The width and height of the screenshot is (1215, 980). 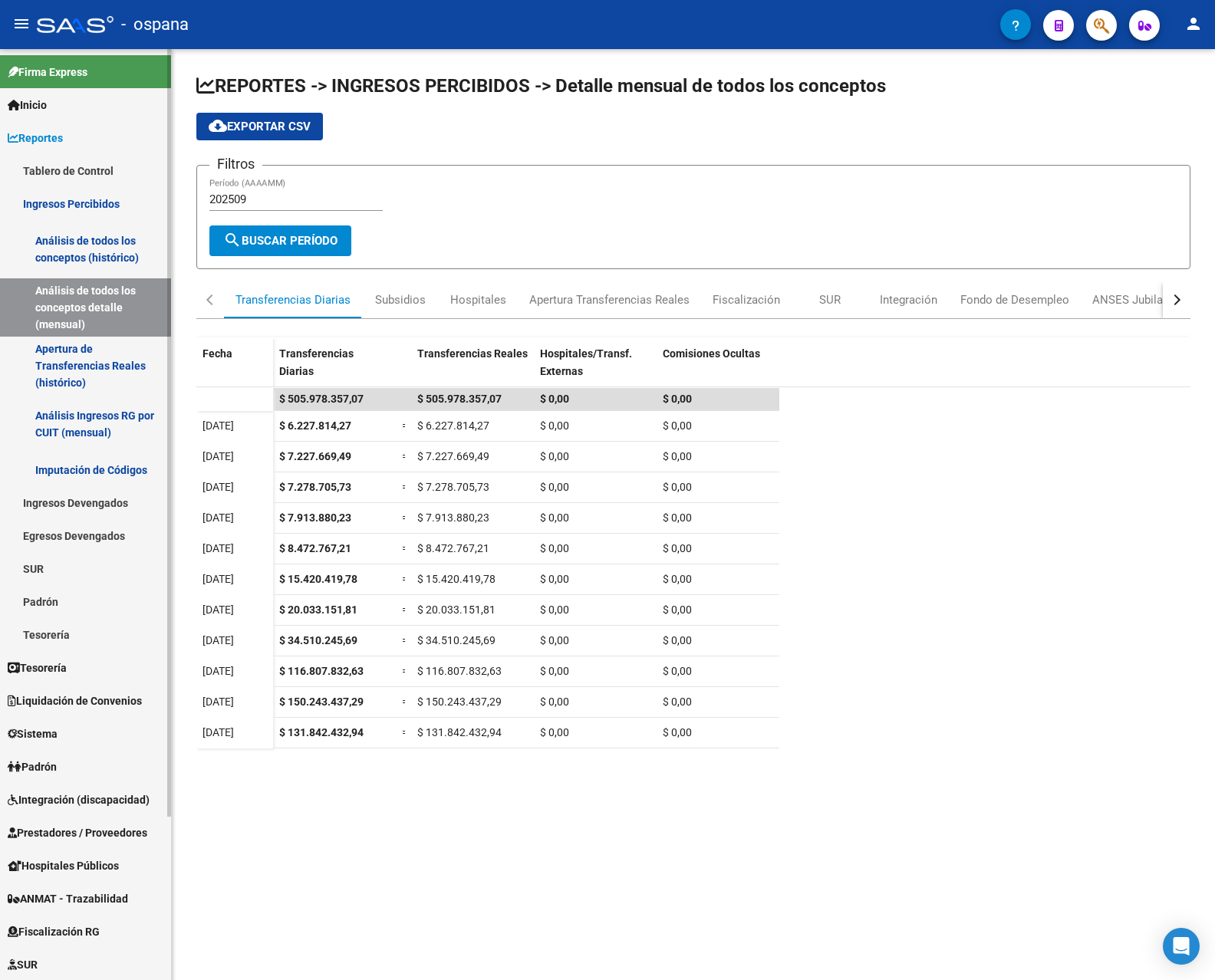 What do you see at coordinates (35, 138) in the screenshot?
I see `span: Reportes` at bounding box center [35, 138].